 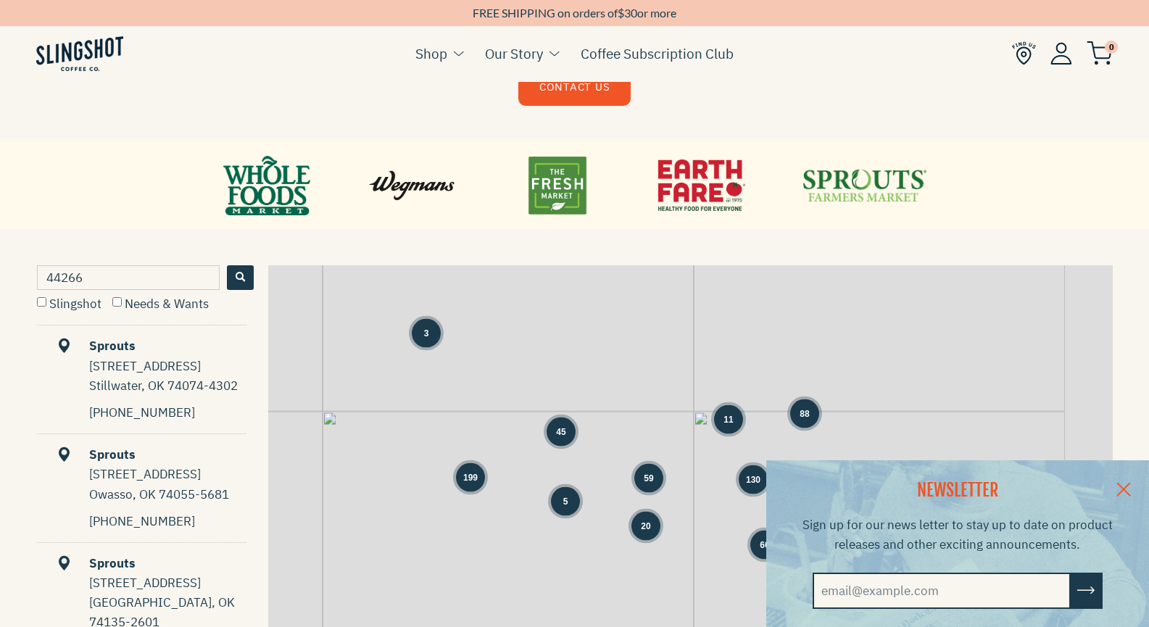 I want to click on img: cart, so click(x=1100, y=53).